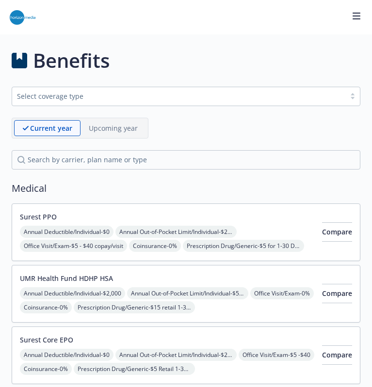 The width and height of the screenshot is (372, 387). What do you see at coordinates (73, 246) in the screenshot?
I see `span: Office Visit/Exam - $5 - $40 copay/visit` at bounding box center [73, 246].